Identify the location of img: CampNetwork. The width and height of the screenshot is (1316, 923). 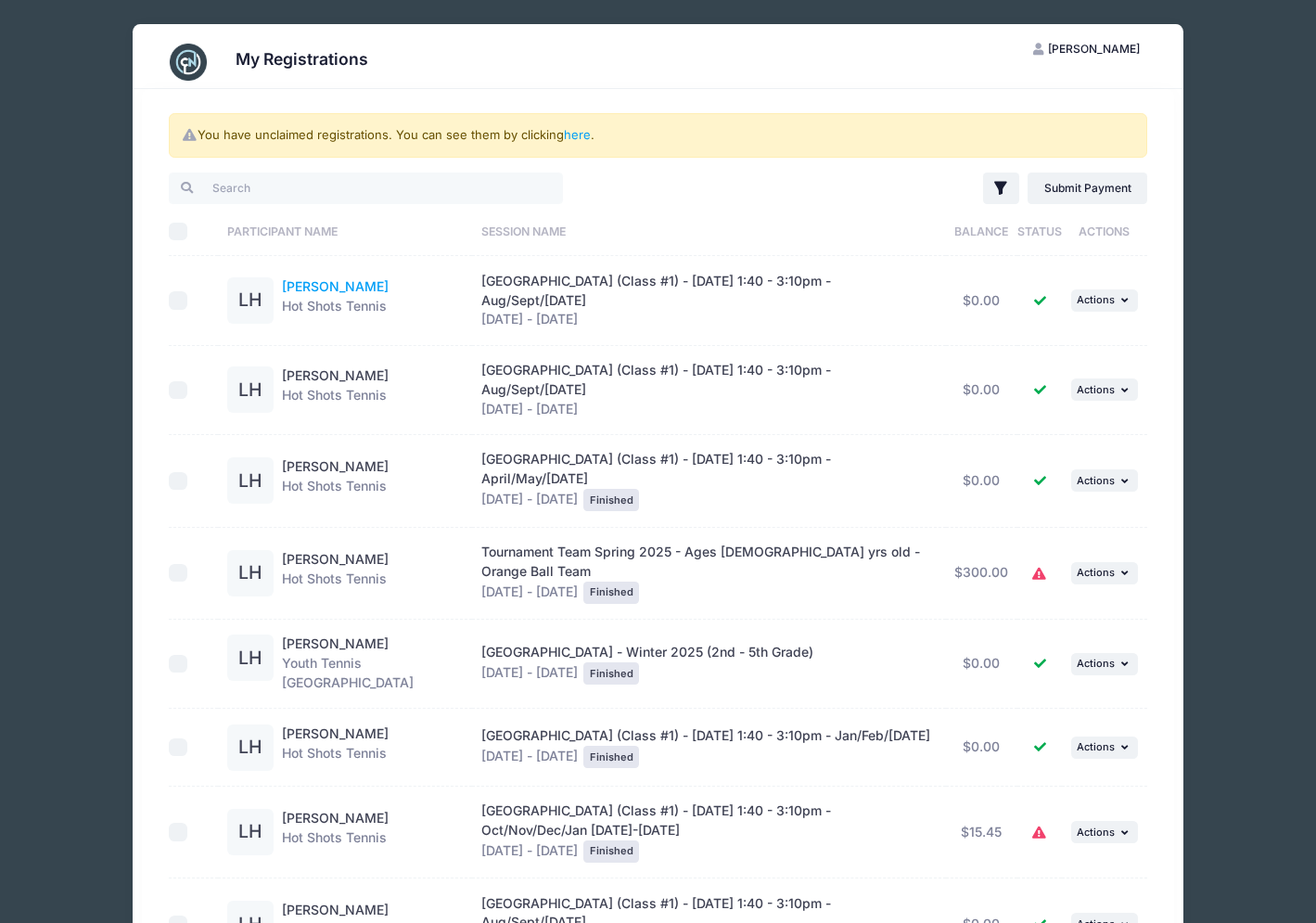
(188, 62).